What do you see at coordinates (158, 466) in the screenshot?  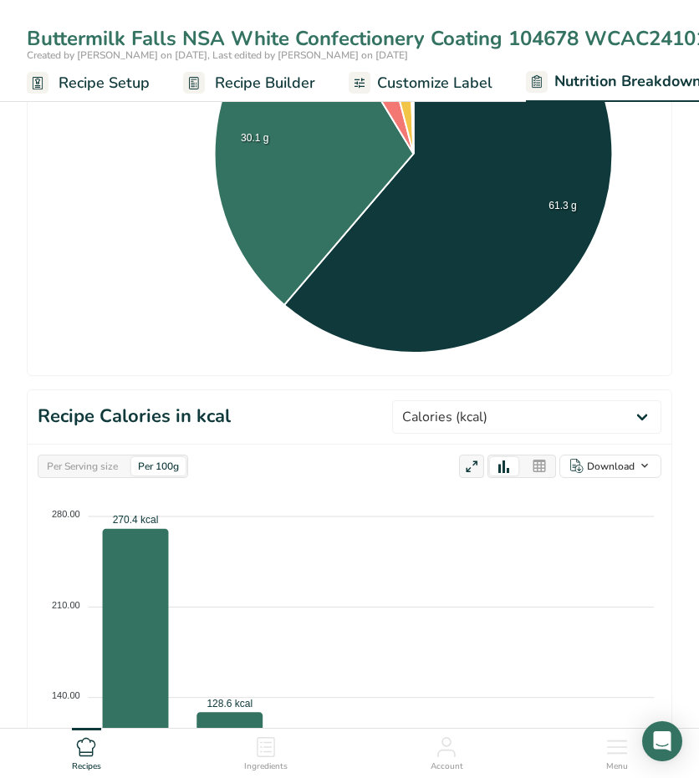 I see `div: Per 100g` at bounding box center [158, 466].